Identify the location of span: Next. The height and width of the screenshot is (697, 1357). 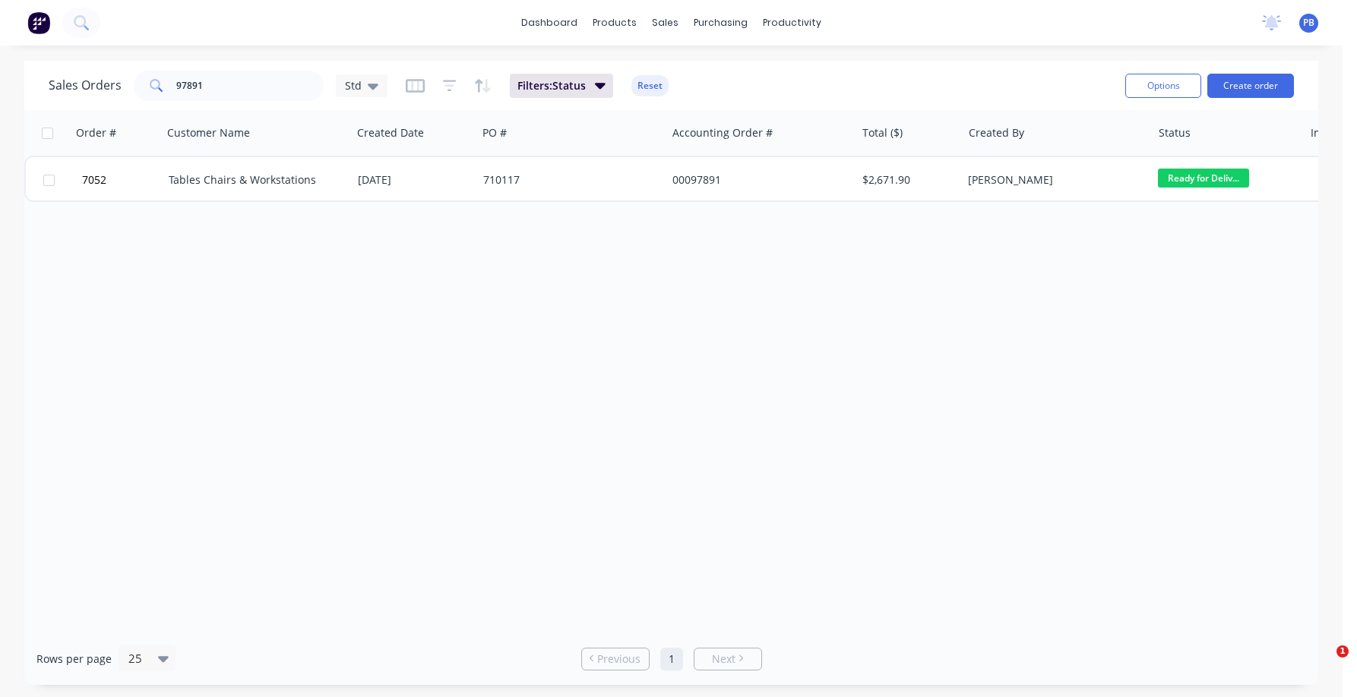
(723, 659).